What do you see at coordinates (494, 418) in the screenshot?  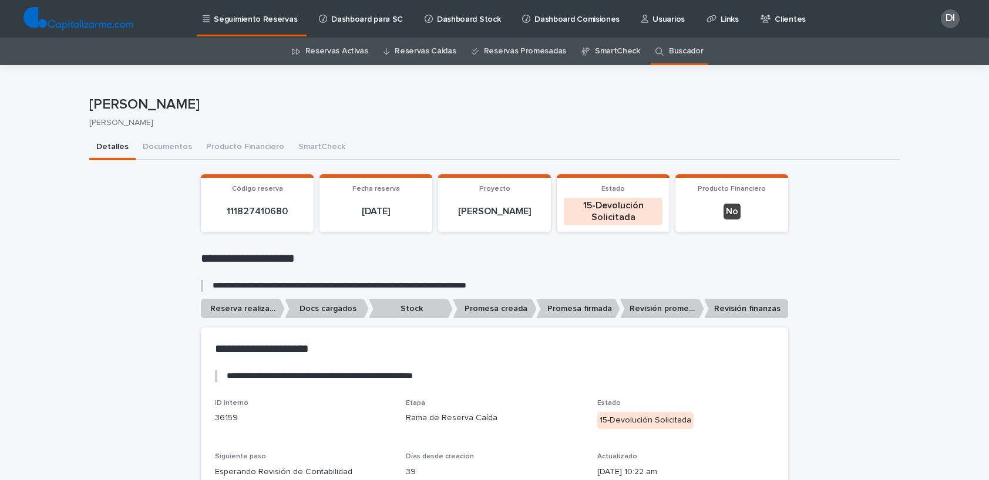 I see `p: Rama de Reserva Caída` at bounding box center [494, 418].